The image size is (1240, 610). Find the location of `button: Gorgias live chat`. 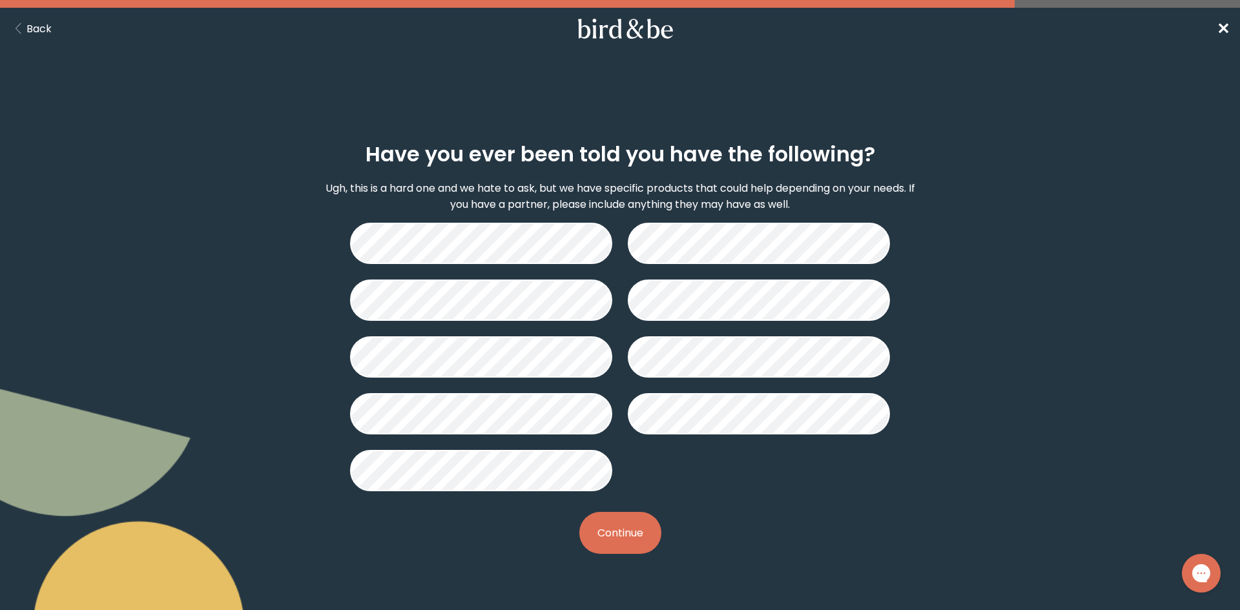

button: Gorgias live chat is located at coordinates (26, 24).